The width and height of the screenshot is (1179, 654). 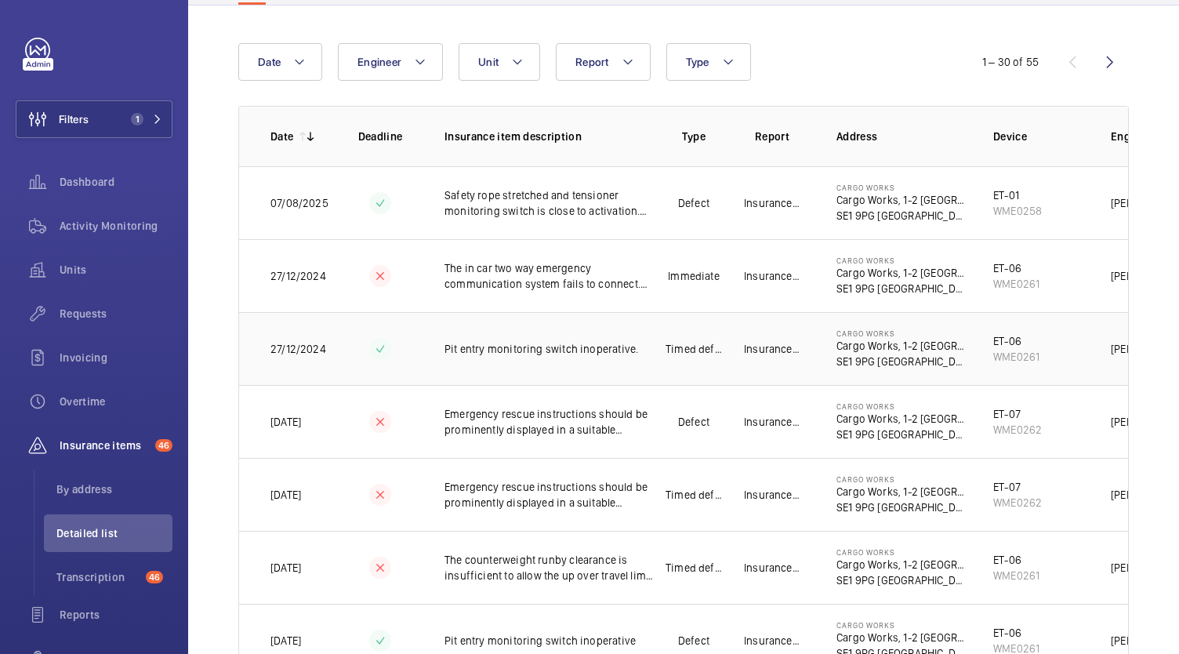 I want to click on p: Insurance item description, so click(x=550, y=136).